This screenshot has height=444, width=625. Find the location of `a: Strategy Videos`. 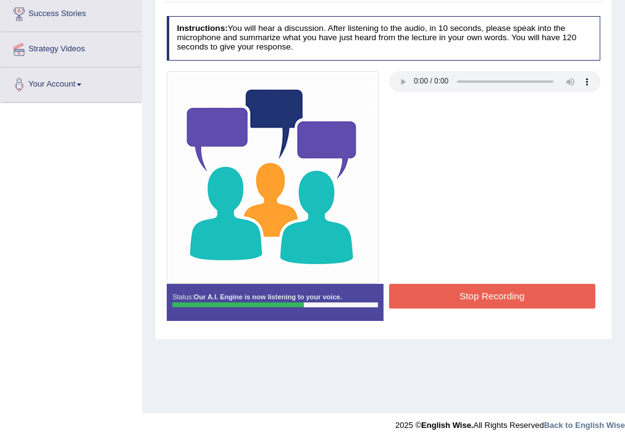

a: Strategy Videos is located at coordinates (71, 48).